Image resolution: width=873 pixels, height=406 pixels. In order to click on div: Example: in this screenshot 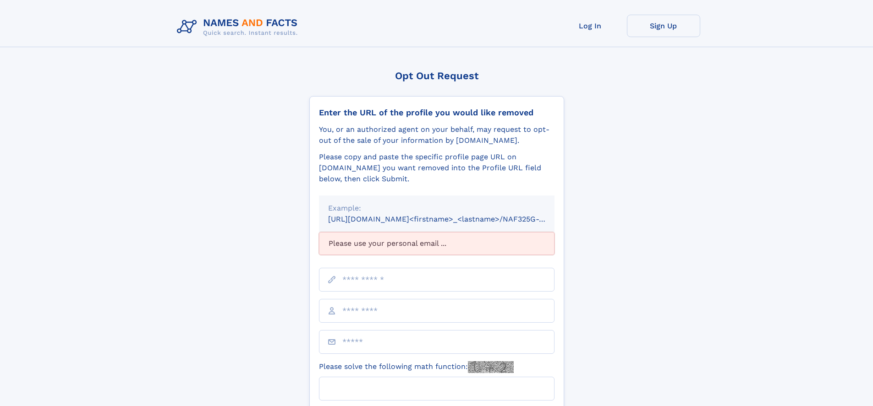, I will do `click(437, 208)`.